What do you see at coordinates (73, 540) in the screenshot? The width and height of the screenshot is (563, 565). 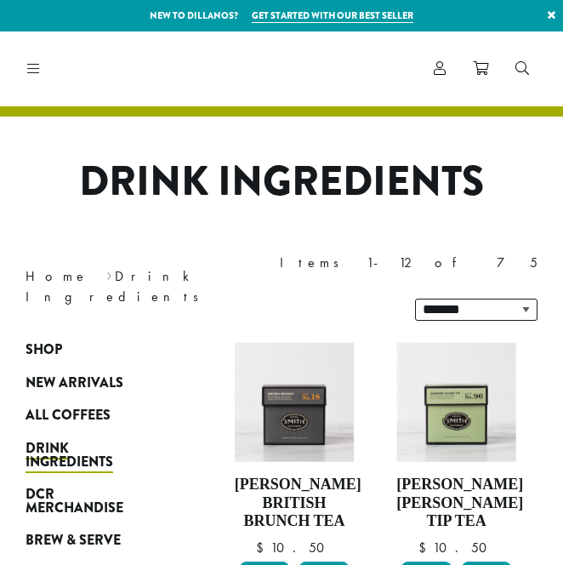 I see `span: Brew & Serve` at bounding box center [73, 540].